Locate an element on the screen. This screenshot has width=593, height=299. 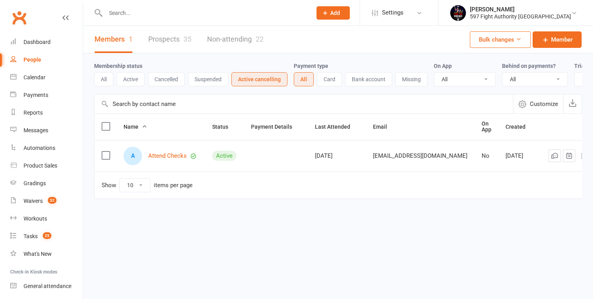
div: No is located at coordinates (486, 156).